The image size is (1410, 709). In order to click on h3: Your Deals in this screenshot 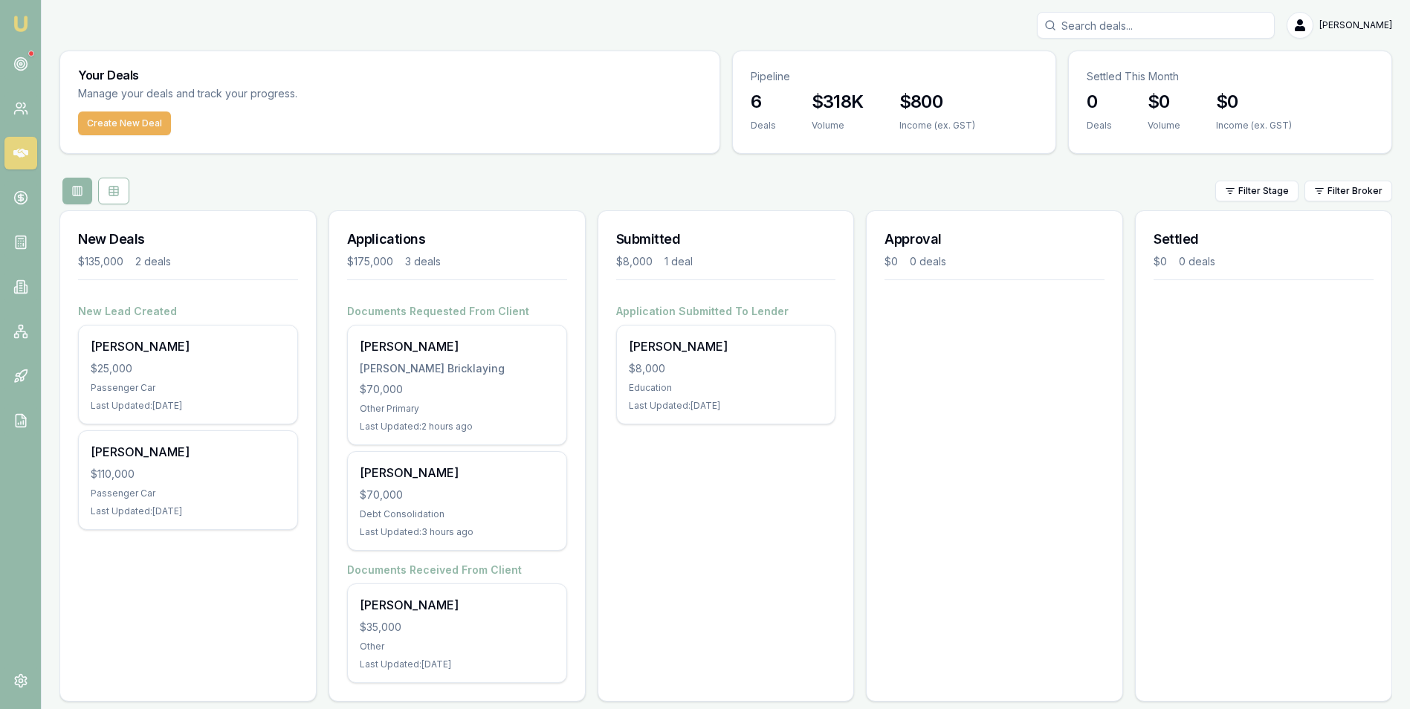, I will do `click(389, 75)`.